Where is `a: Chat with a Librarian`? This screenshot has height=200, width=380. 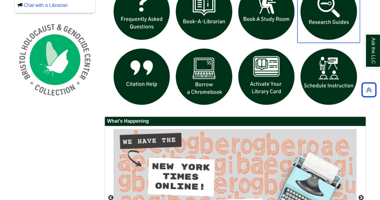
a: Chat with a Librarian is located at coordinates (46, 5).